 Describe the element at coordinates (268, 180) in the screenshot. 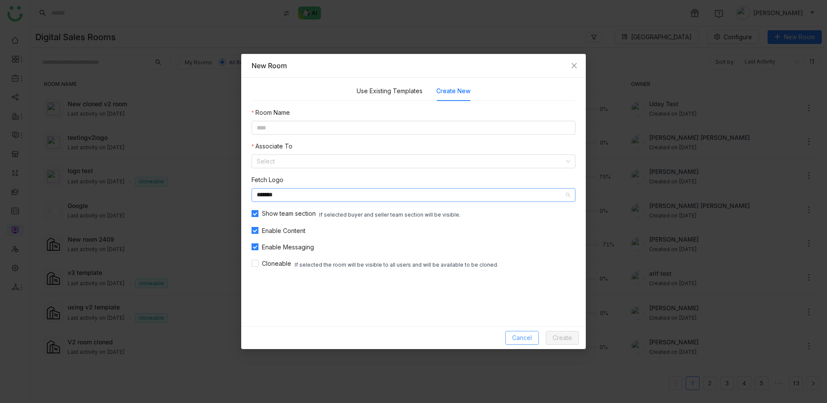

I see `label: Fetch Logo` at that location.